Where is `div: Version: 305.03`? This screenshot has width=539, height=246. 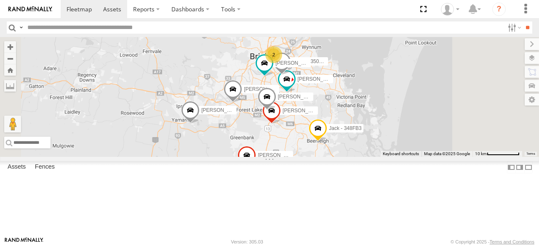 div: Version: 305.03 is located at coordinates (247, 242).